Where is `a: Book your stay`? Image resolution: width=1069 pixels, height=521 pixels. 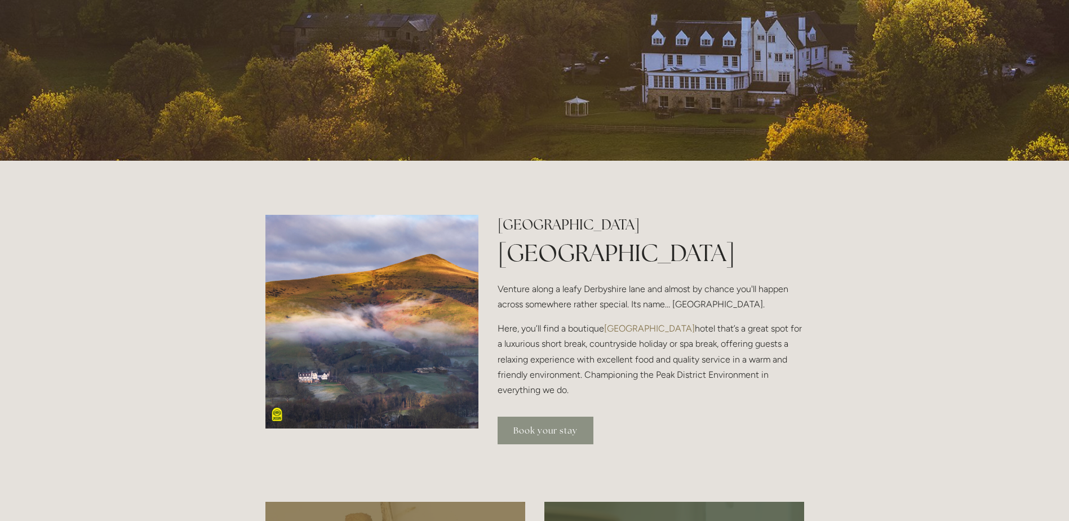
a: Book your stay is located at coordinates (546, 430).